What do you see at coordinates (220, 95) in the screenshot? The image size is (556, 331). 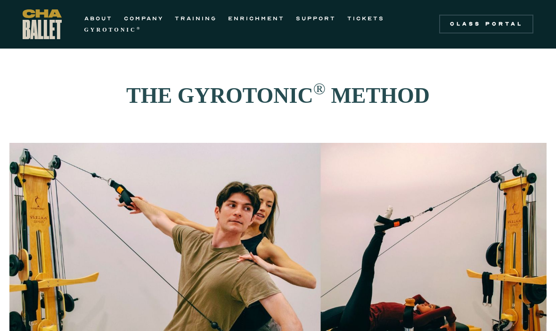 I see `strong: THE GYROTONIC` at bounding box center [220, 95].